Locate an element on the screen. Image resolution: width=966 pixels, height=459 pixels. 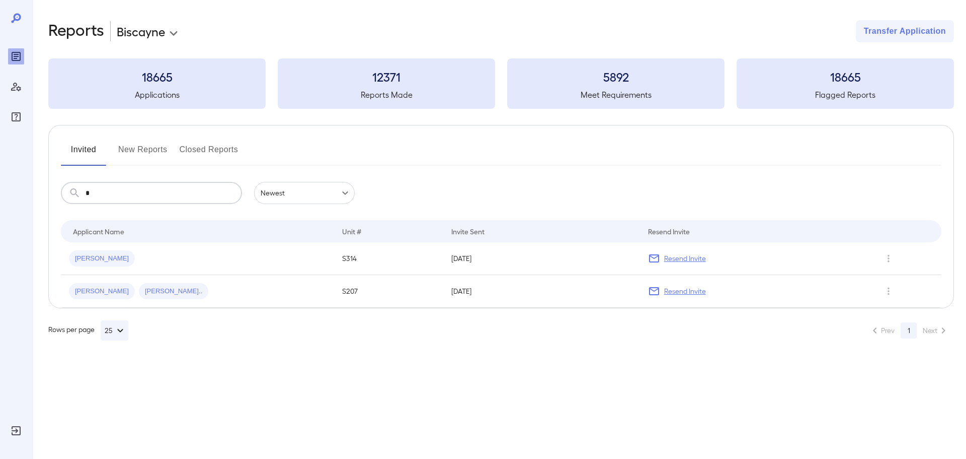
button: Transfer Application is located at coordinates (905, 31).